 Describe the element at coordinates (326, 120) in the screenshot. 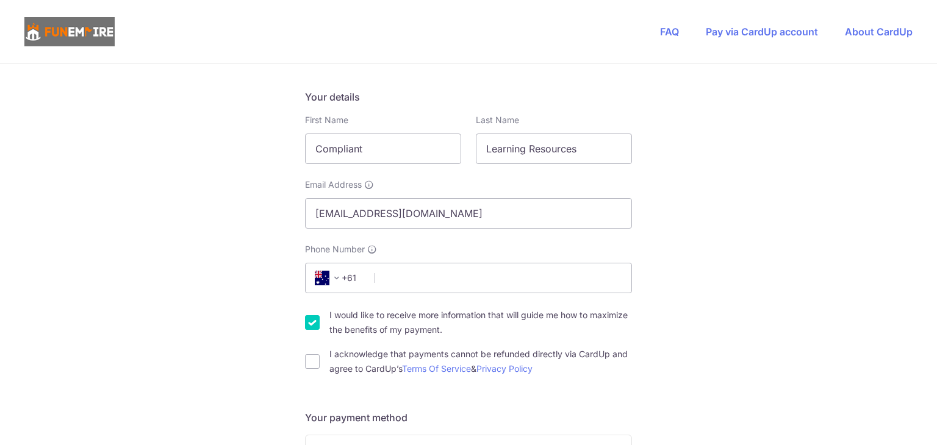

I see `label: First Name` at that location.